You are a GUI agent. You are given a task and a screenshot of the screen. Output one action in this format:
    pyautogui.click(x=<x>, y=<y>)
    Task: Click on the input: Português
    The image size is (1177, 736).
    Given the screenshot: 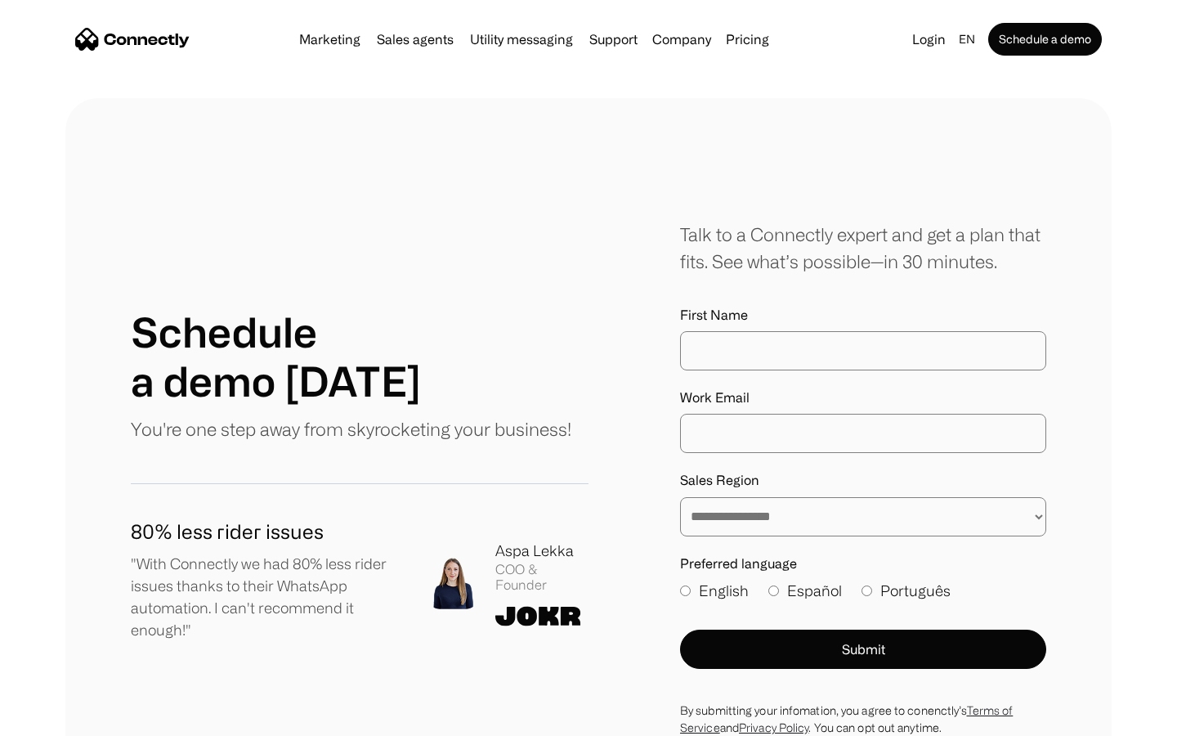 What is the action you would take?
    pyautogui.click(x=866, y=590)
    